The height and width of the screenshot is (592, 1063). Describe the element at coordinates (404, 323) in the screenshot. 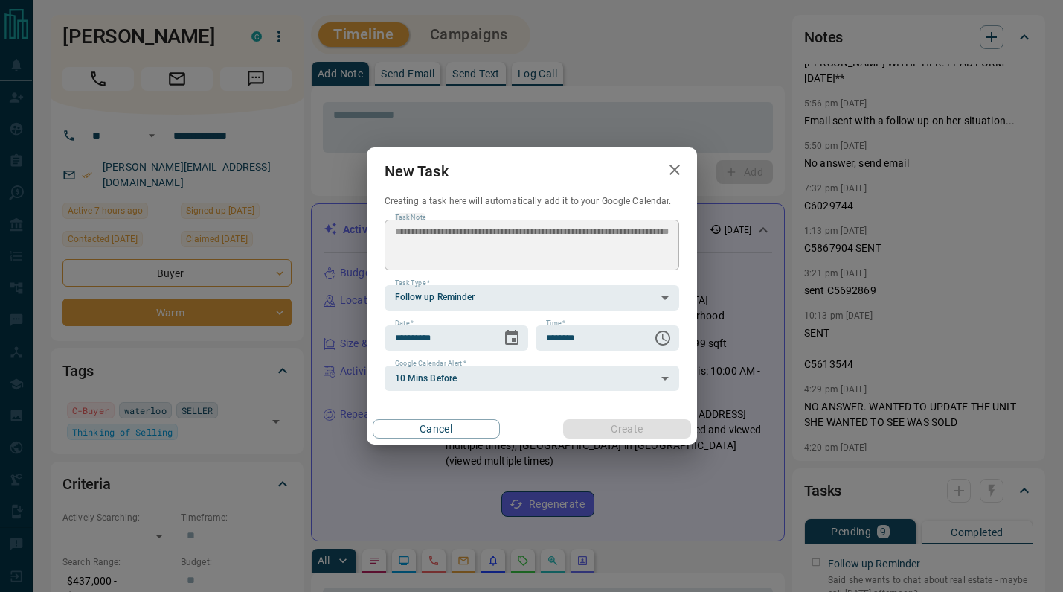

I see `label: Date` at that location.